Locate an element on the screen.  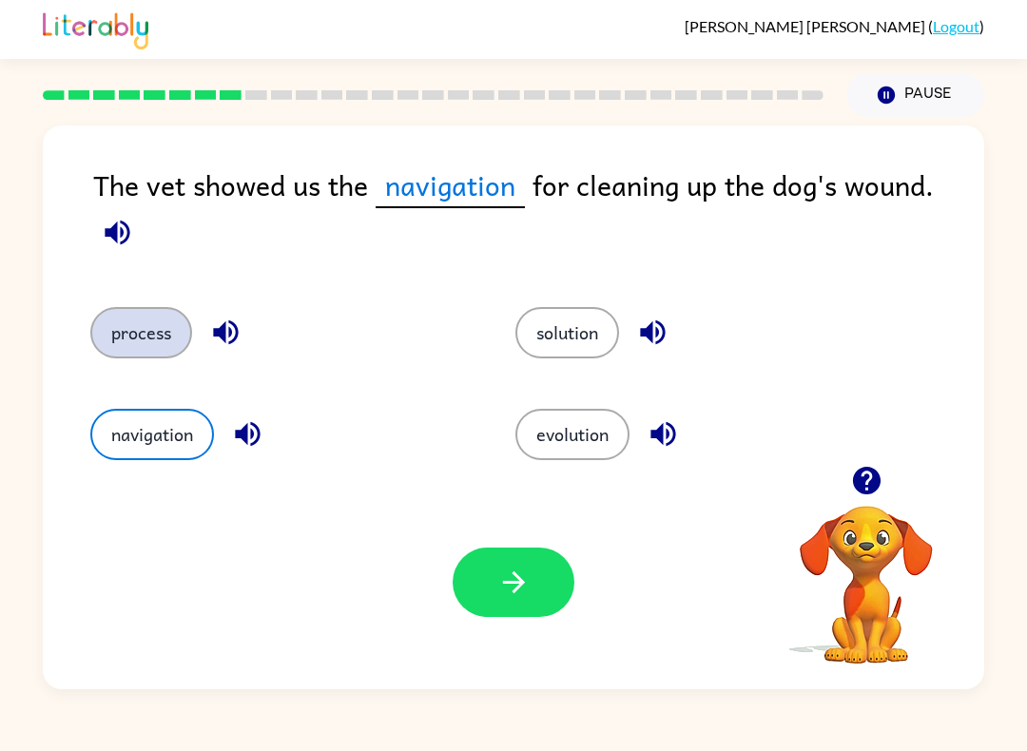
button: navigation is located at coordinates (152, 435).